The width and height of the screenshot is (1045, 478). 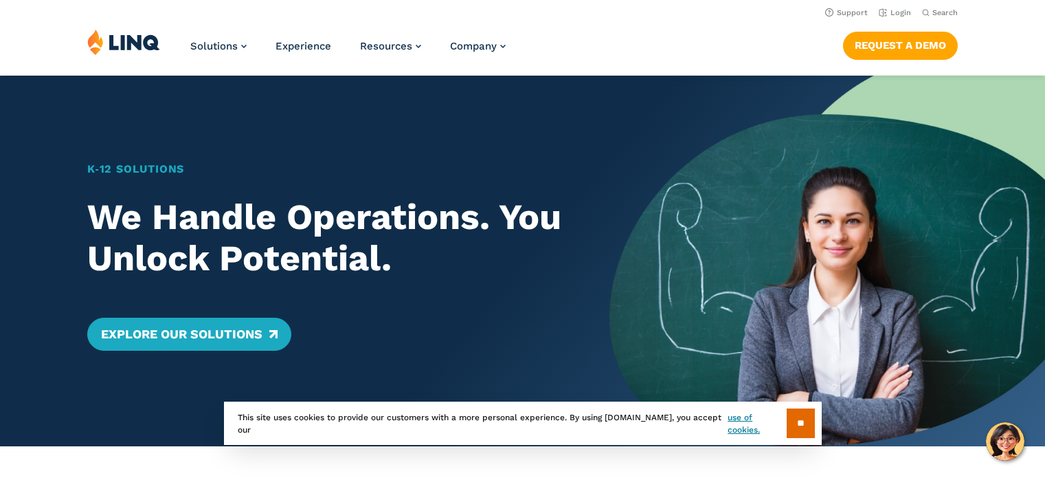 What do you see at coordinates (900, 45) in the screenshot?
I see `a: Request a Demo` at bounding box center [900, 45].